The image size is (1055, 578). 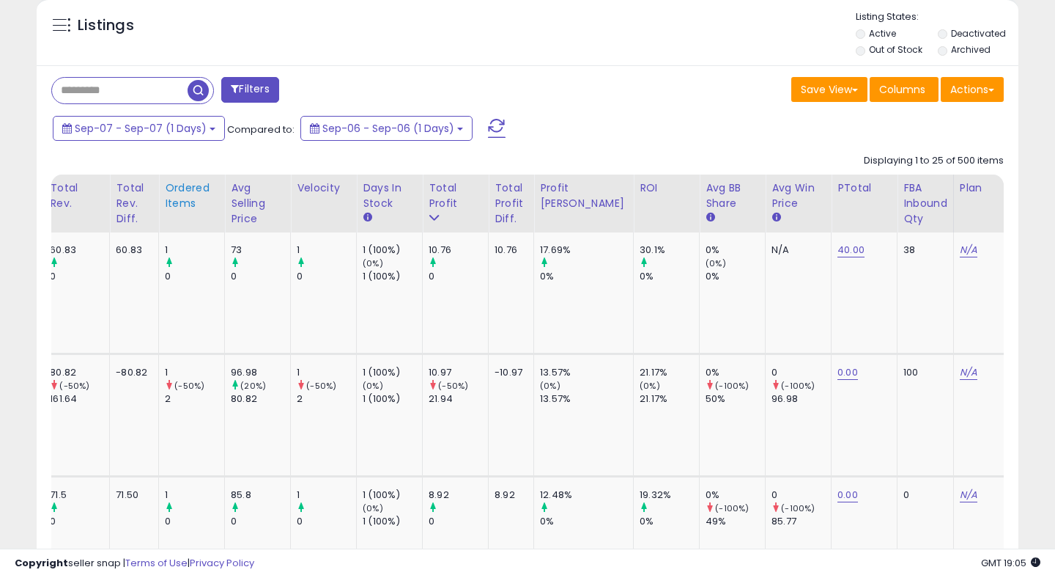 I want to click on button: Actions, so click(x=973, y=89).